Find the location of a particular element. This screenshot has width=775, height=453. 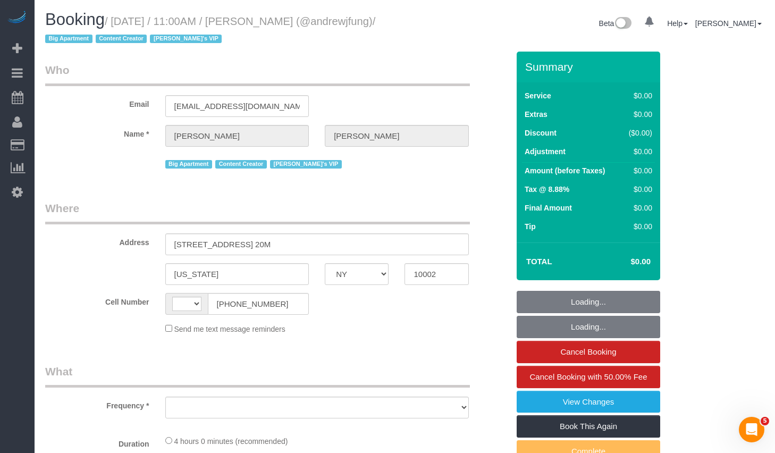

h4: $0.00 is located at coordinates (624, 261).